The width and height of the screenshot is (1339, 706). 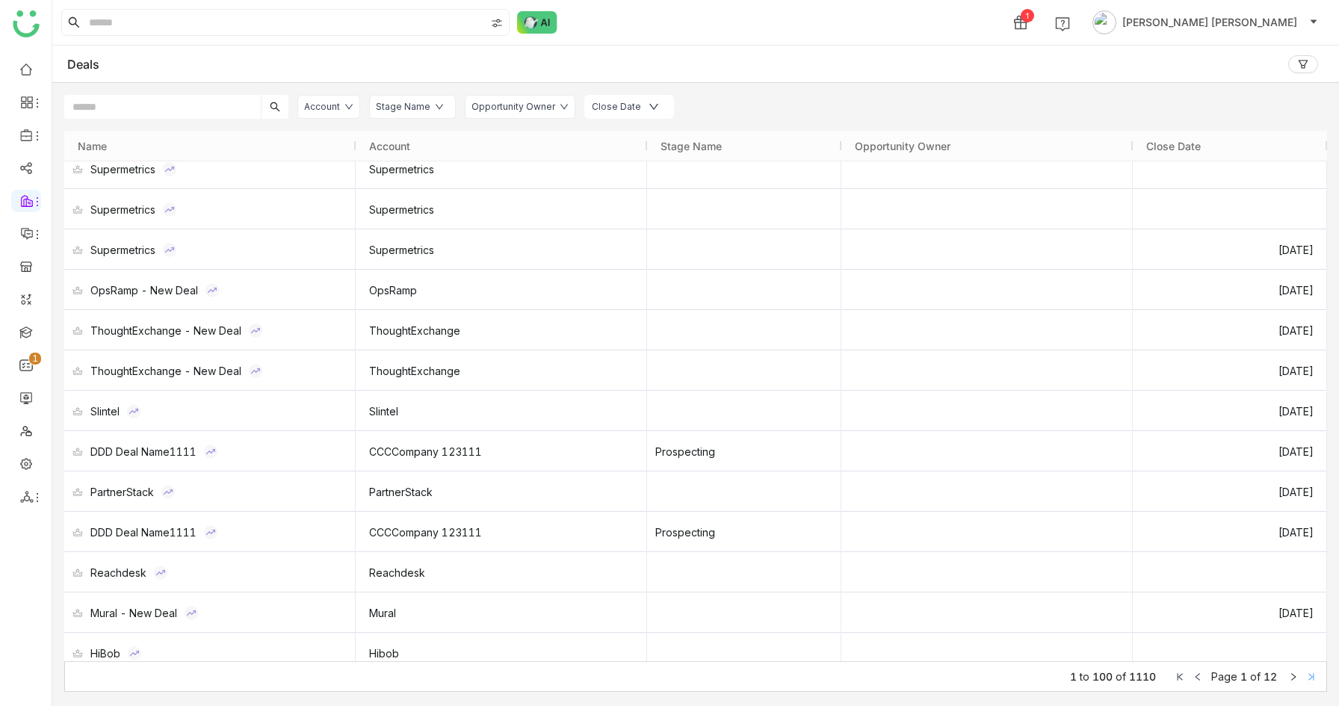 What do you see at coordinates (537, 22) in the screenshot?
I see `img: ask-buddy-normal.svg` at bounding box center [537, 22].